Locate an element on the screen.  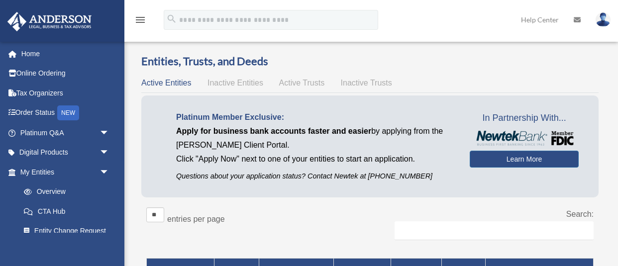
img: User Pic is located at coordinates (603, 19).